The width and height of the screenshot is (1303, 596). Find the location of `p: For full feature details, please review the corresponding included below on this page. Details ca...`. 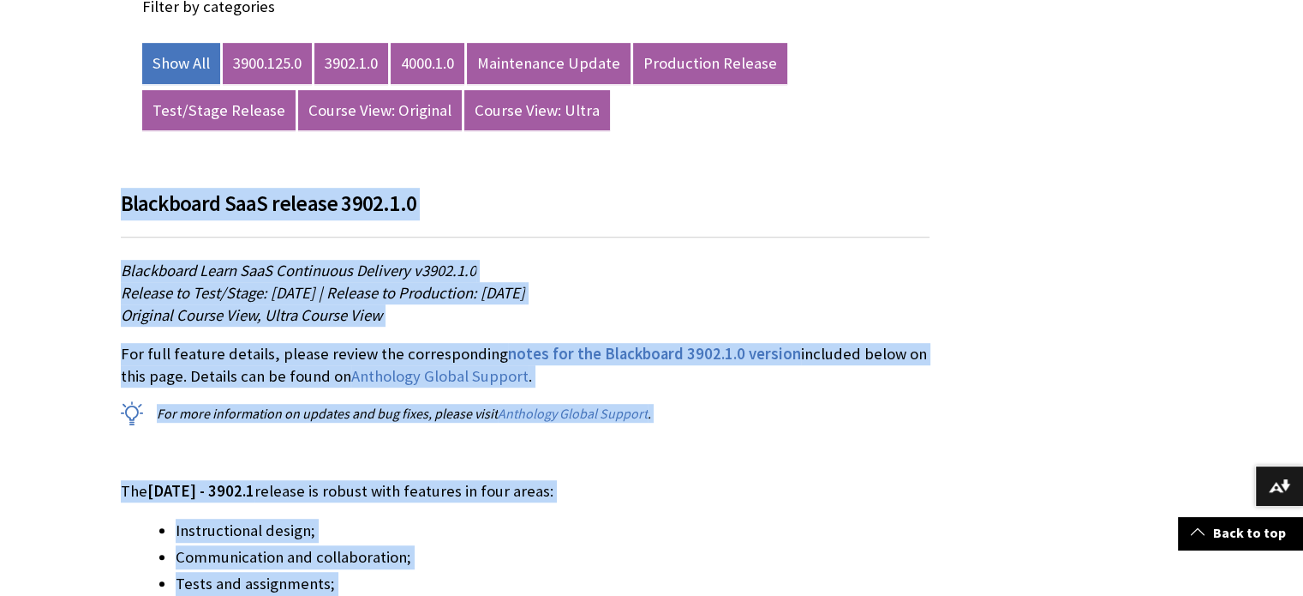

p: For full feature details, please review the corresponding included below on this page. Details ca... is located at coordinates (525, 365).